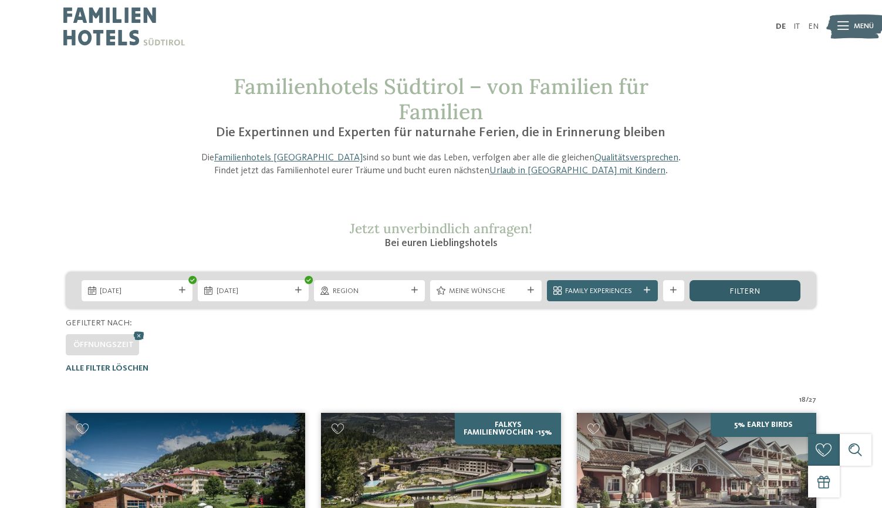  I want to click on span: Region, so click(370, 291).